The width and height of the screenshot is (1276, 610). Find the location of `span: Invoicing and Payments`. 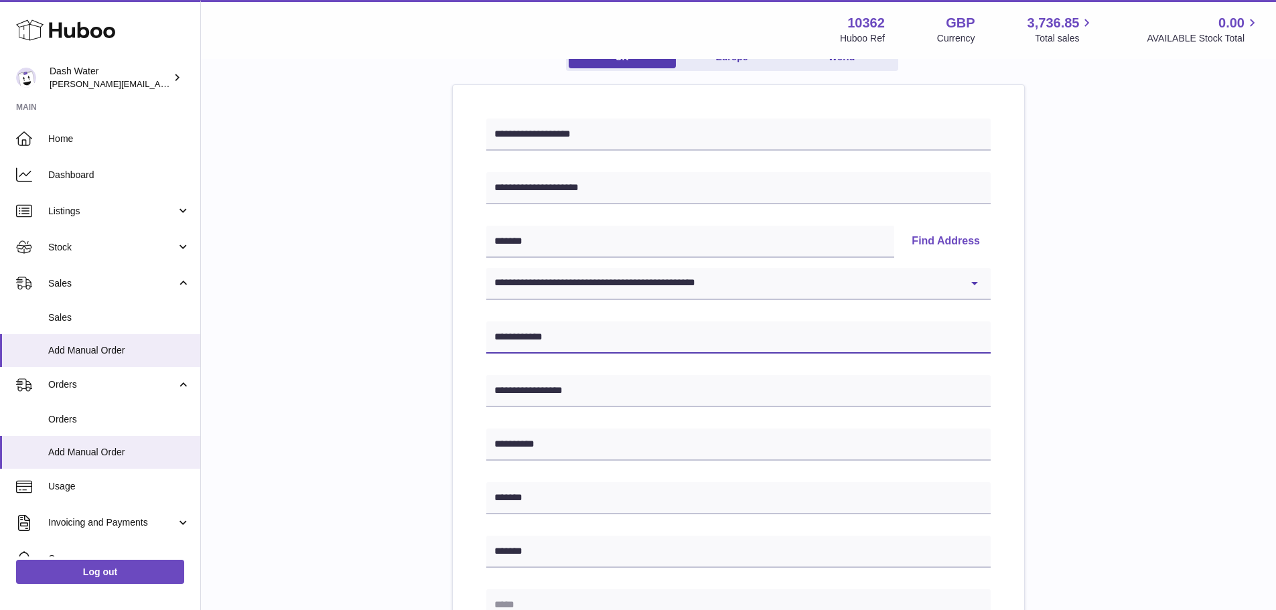

span: Invoicing and Payments is located at coordinates (112, 522).